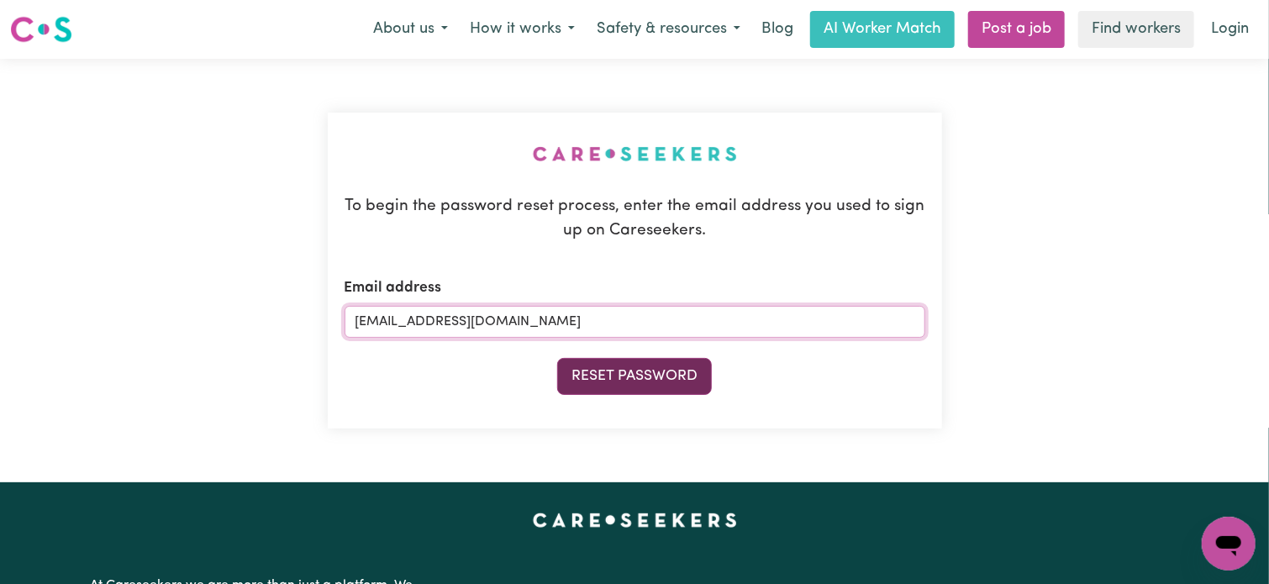  What do you see at coordinates (41, 29) in the screenshot?
I see `img: Careseekers logo` at bounding box center [41, 29].